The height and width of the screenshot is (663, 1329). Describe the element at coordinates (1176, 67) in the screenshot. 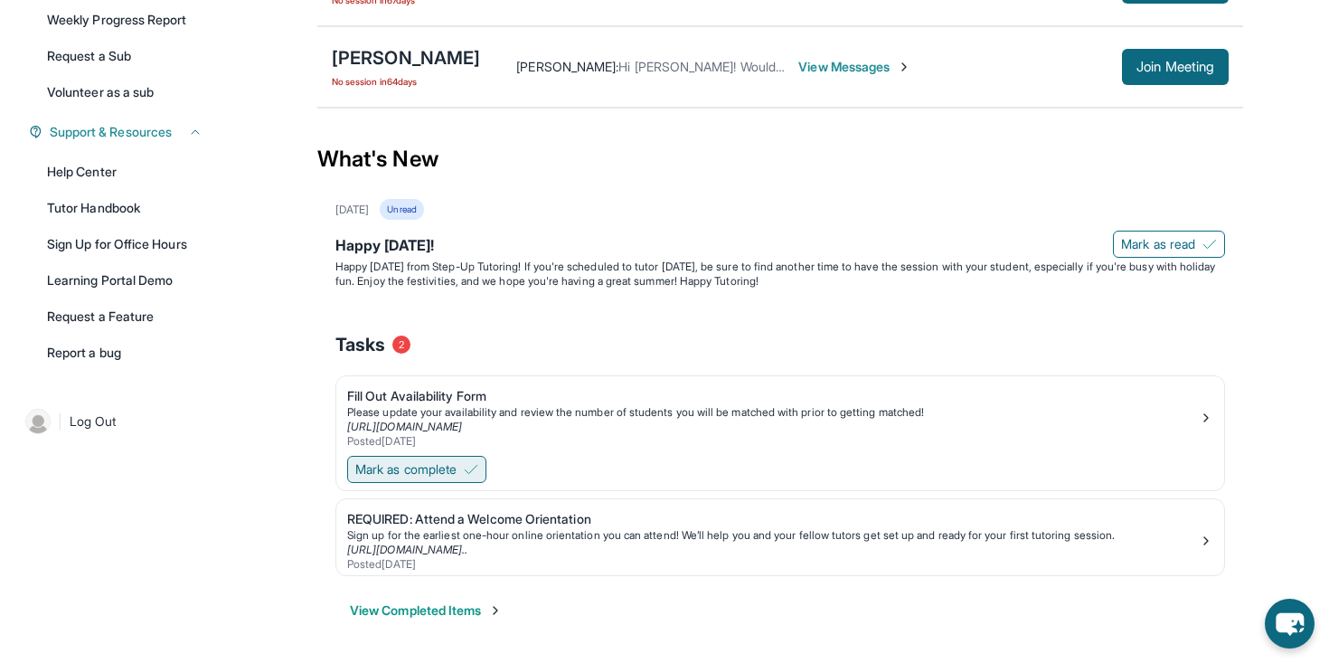

I see `button: Join Meeting` at that location.